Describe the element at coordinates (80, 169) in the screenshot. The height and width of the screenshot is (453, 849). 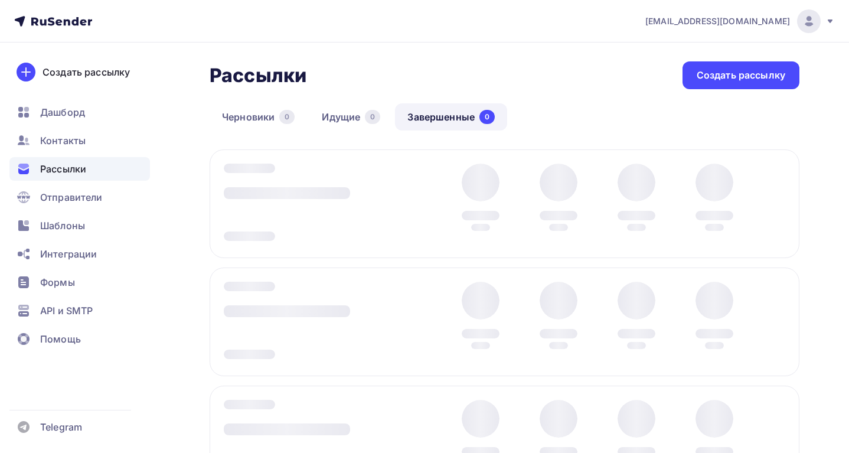
I see `a: Рассылки` at that location.